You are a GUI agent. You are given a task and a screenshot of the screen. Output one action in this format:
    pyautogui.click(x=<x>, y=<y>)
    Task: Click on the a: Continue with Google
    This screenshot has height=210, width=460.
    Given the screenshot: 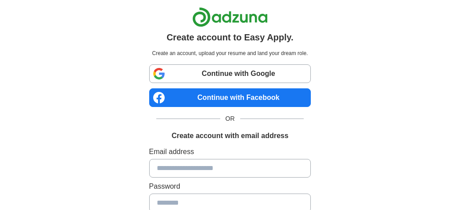 What is the action you would take?
    pyautogui.click(x=230, y=74)
    